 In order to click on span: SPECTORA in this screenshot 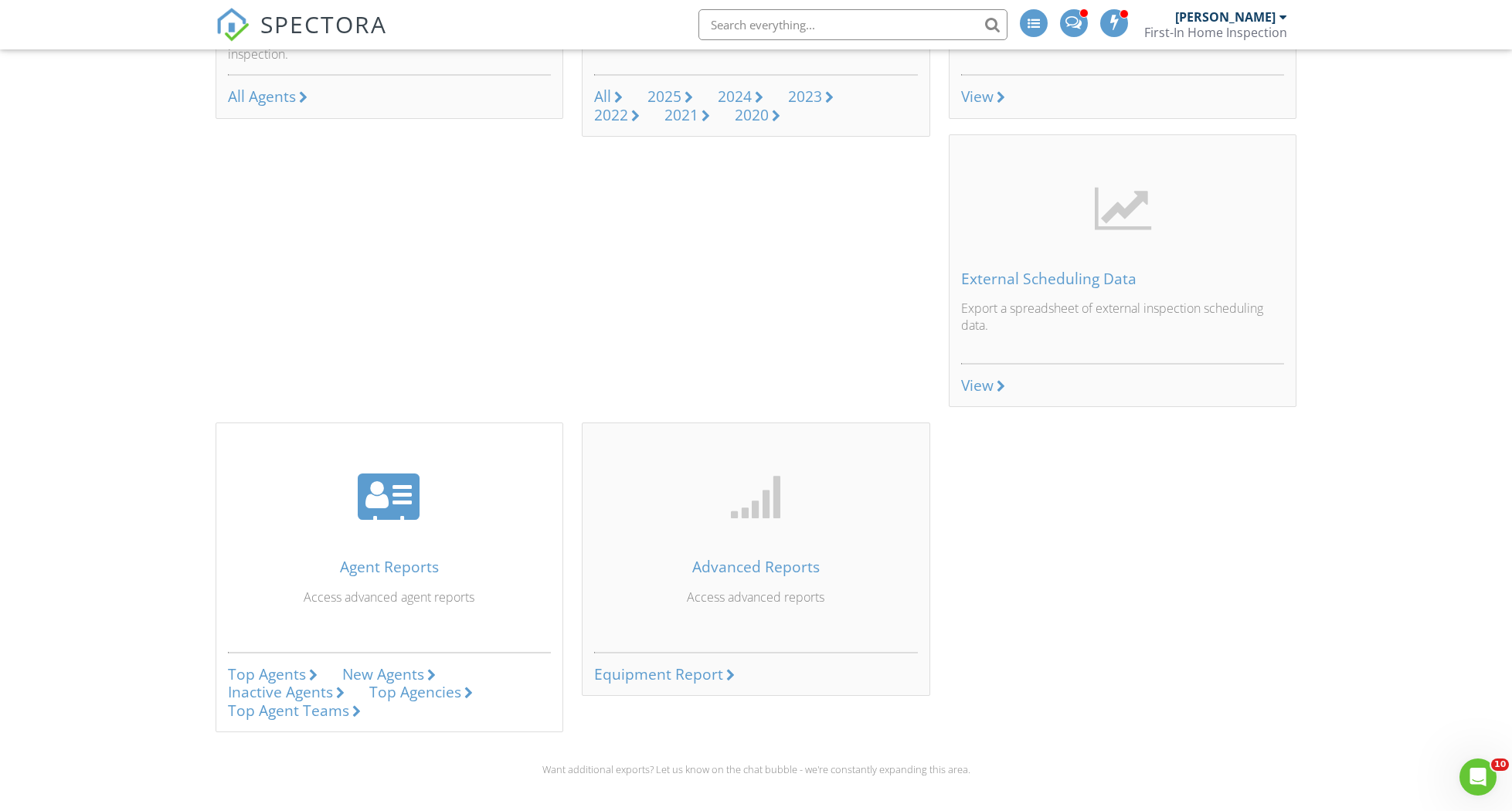, I will do `click(324, 24)`.